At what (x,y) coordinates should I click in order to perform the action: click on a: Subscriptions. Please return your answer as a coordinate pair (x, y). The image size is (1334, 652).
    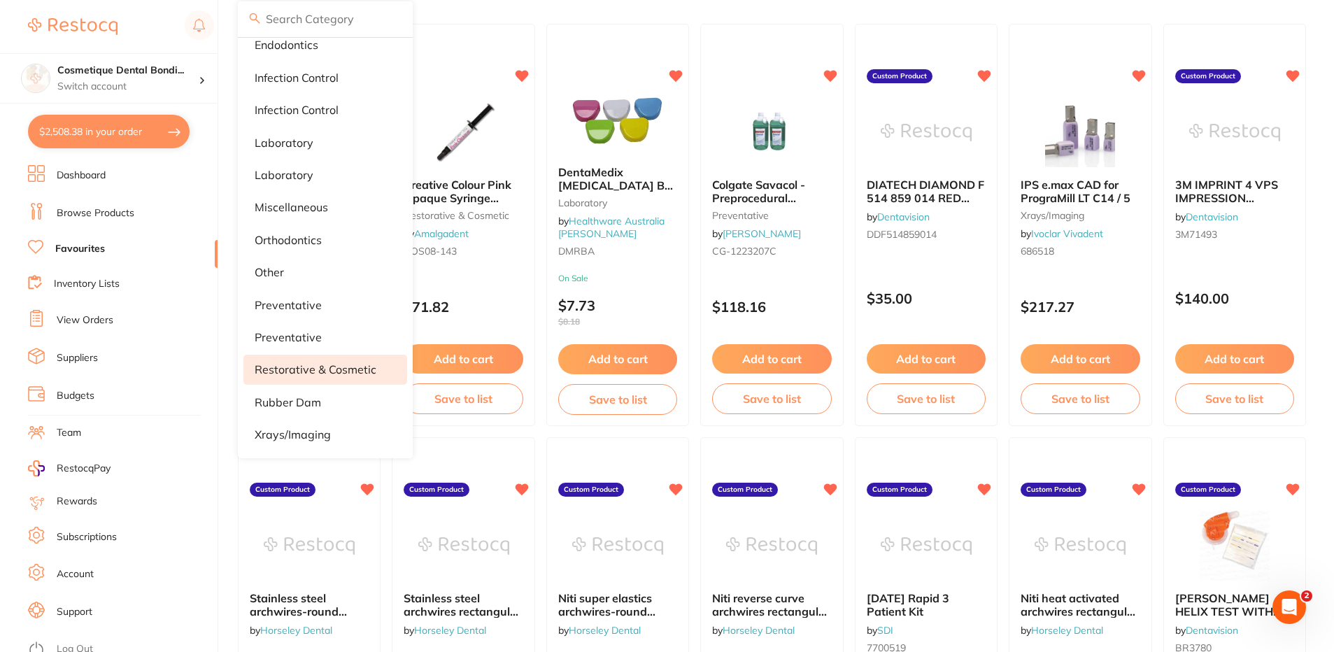
    Looking at the image, I should click on (87, 537).